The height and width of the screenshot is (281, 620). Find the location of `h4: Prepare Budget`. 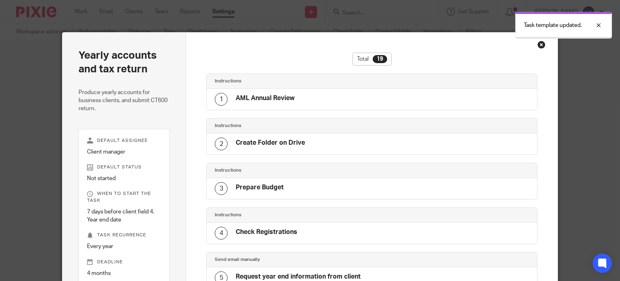

h4: Prepare Budget is located at coordinates (259, 188).